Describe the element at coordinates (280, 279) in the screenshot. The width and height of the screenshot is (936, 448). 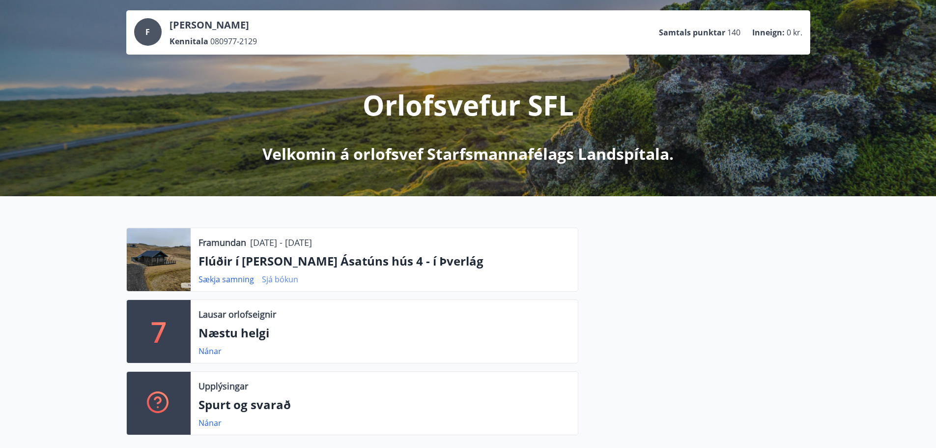
I see `a: Sjá bókun` at that location.